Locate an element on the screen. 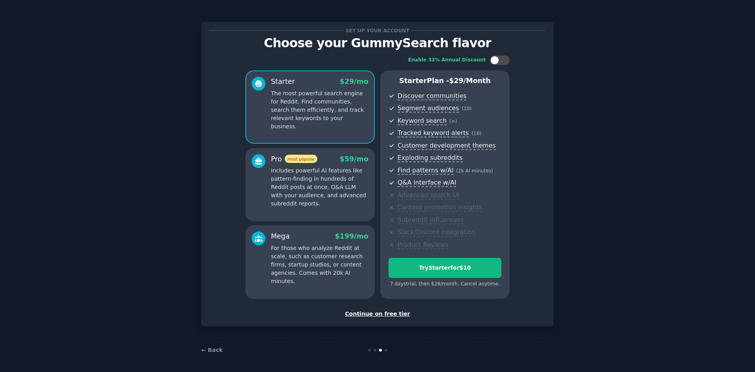 This screenshot has width=755, height=372. span: Find patterns w/AI is located at coordinates (425, 170).